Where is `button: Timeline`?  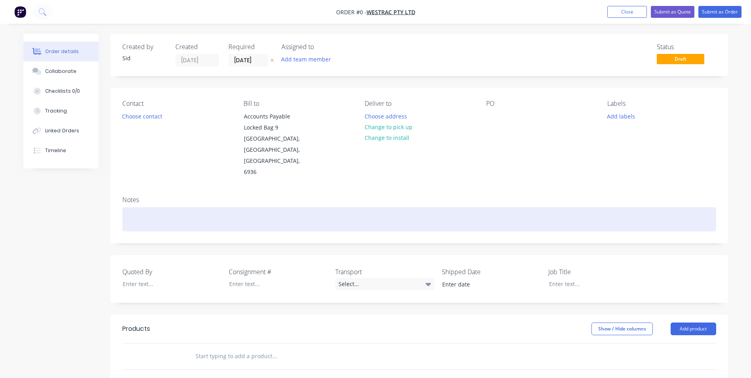 button: Timeline is located at coordinates (61, 150).